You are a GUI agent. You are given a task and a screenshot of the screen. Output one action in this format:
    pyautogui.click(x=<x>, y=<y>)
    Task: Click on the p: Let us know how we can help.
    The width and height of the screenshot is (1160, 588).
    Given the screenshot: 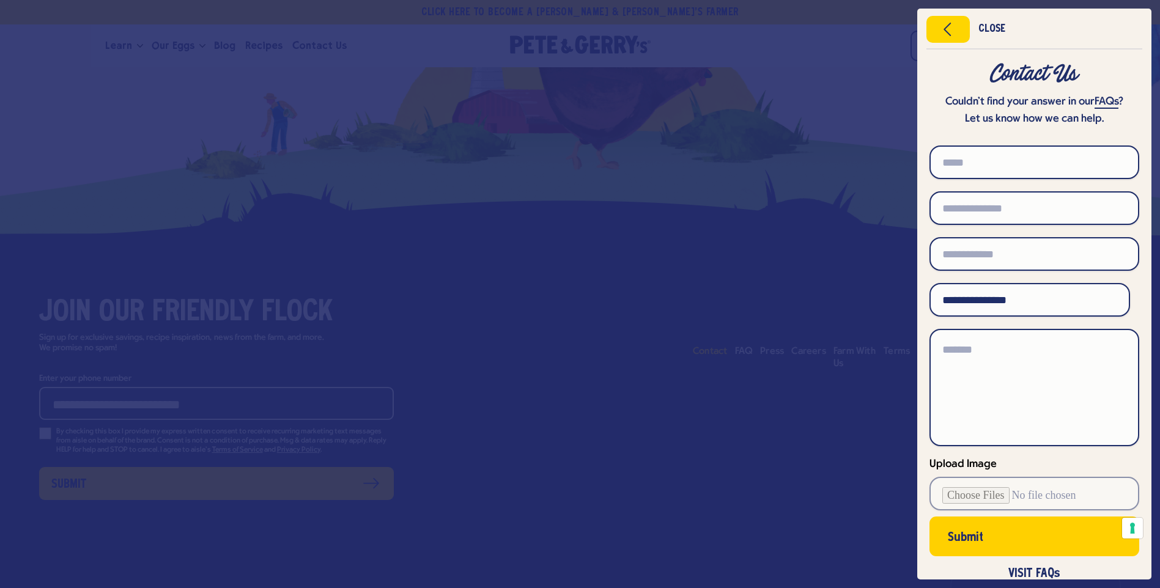 What is the action you would take?
    pyautogui.click(x=1034, y=119)
    